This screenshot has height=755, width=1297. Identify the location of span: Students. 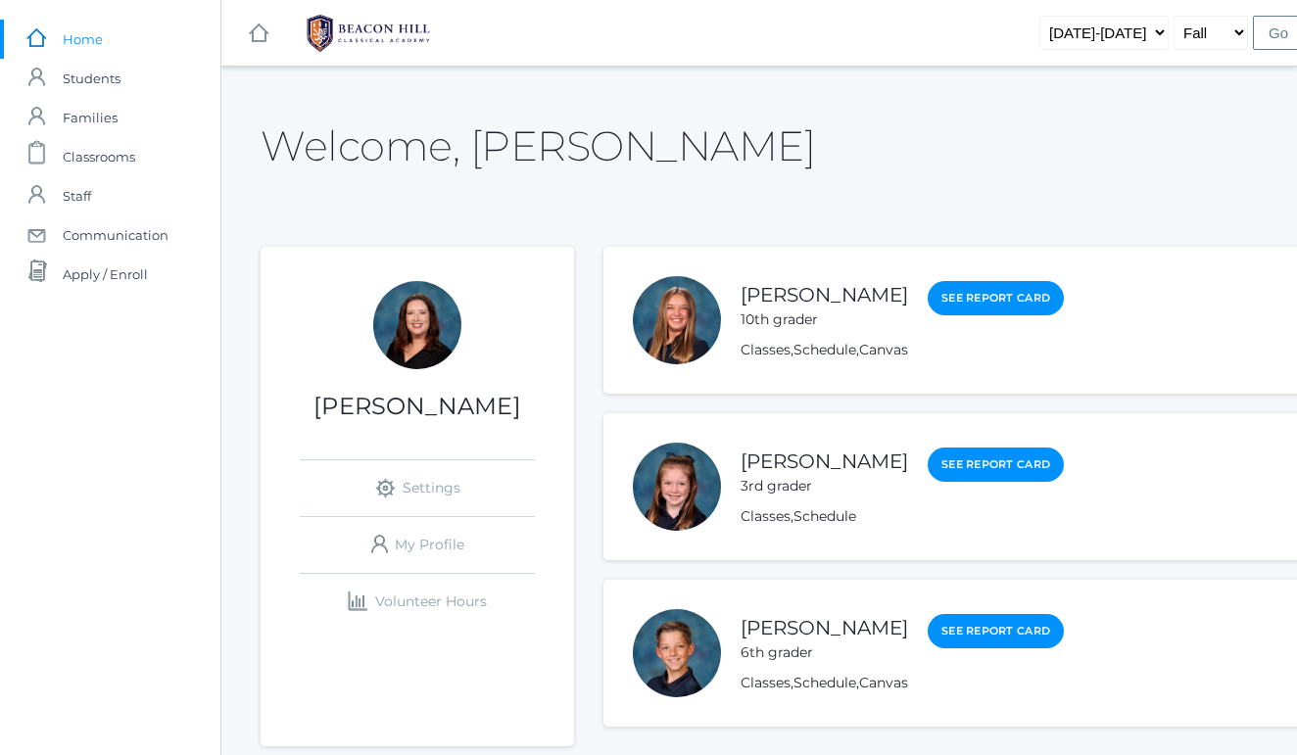
(91, 78).